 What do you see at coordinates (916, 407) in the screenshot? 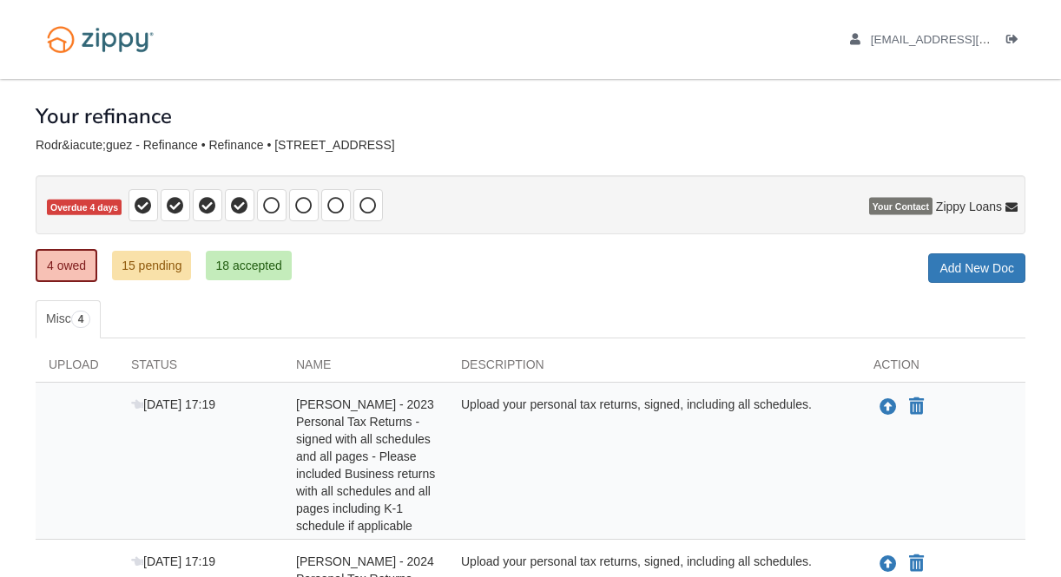
I see `button: Declare Vanessa Rodriquez - 2023 Personal Tax Returns - signed with all schedules and all pages -...` at bounding box center [916, 407].